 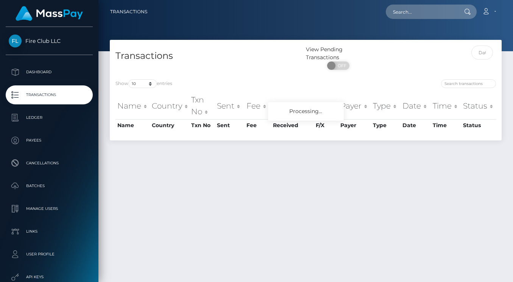 What do you see at coordinates (49, 140) in the screenshot?
I see `p: Payees` at bounding box center [49, 140].